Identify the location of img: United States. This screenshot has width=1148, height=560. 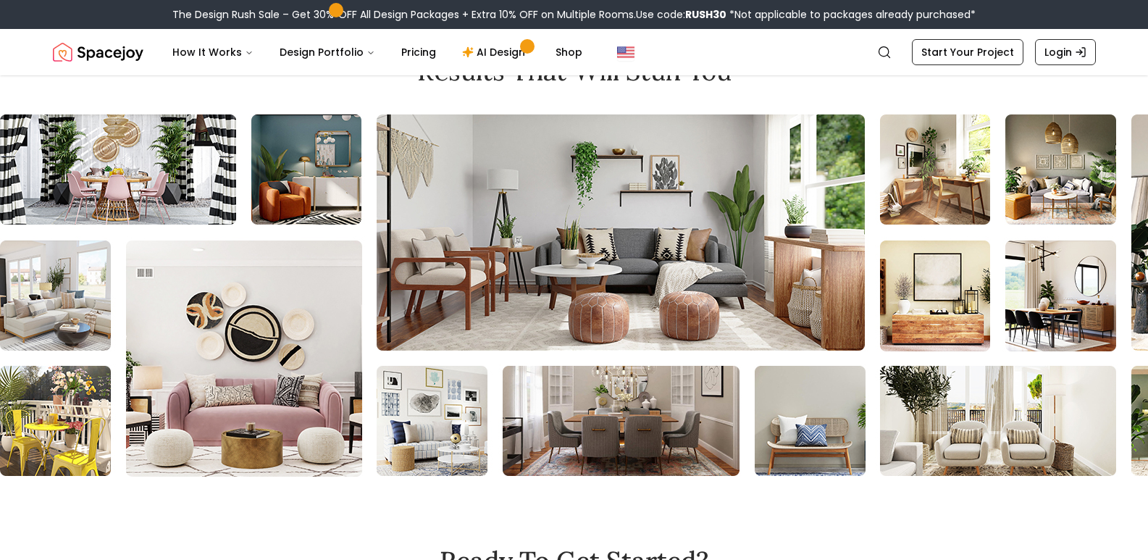
(626, 52).